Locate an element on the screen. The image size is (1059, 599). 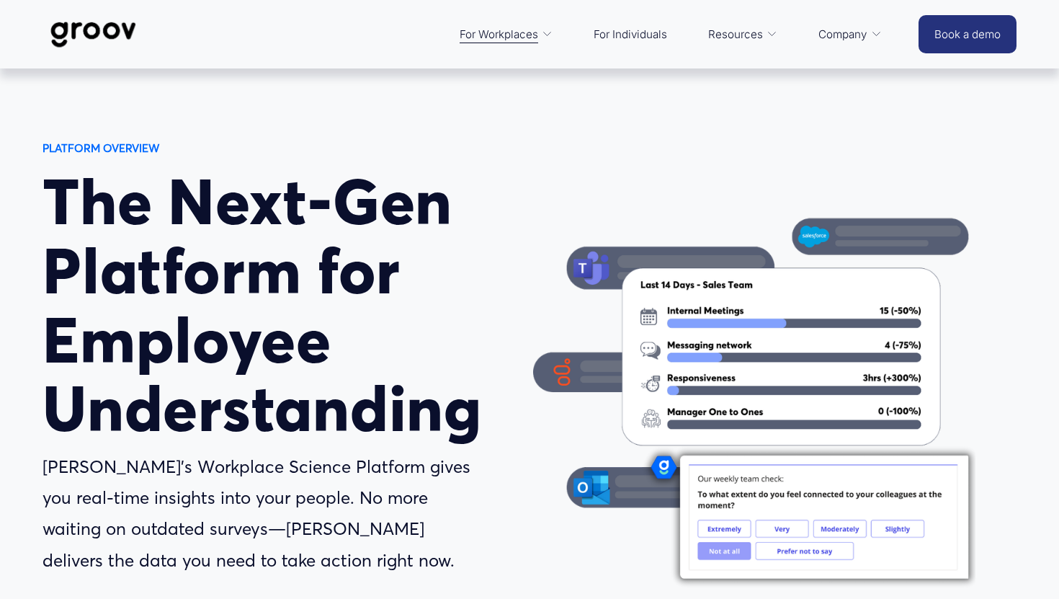
span: Company is located at coordinates (842, 34).